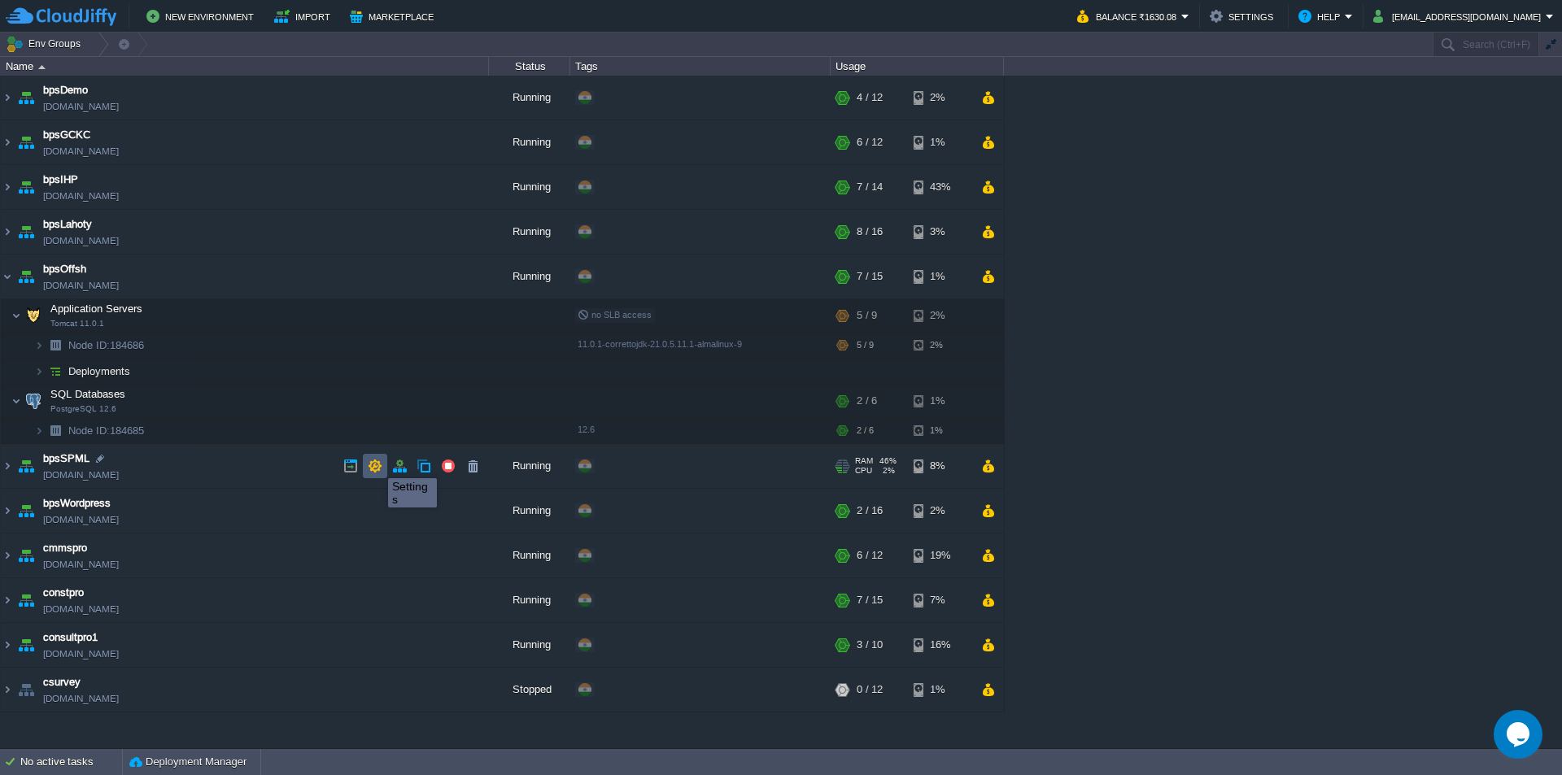  What do you see at coordinates (887, 471) in the screenshot?
I see `span: 2%` at bounding box center [887, 471].